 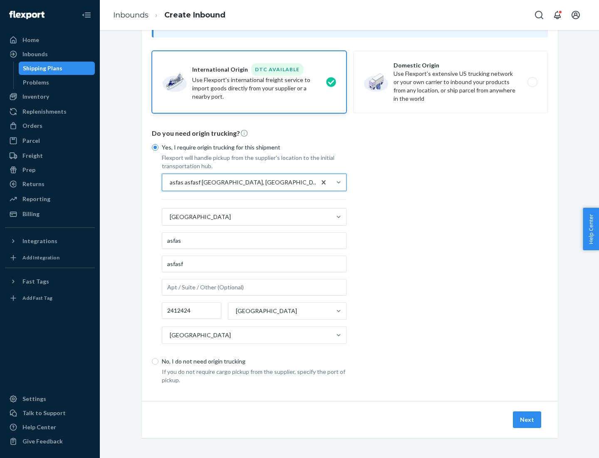 I want to click on a: Add Fast Tag, so click(x=50, y=298).